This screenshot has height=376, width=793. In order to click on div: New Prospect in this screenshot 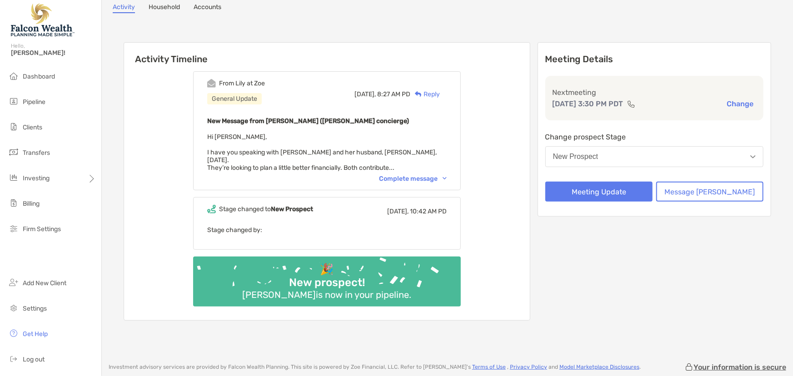, I will do `click(576, 157)`.